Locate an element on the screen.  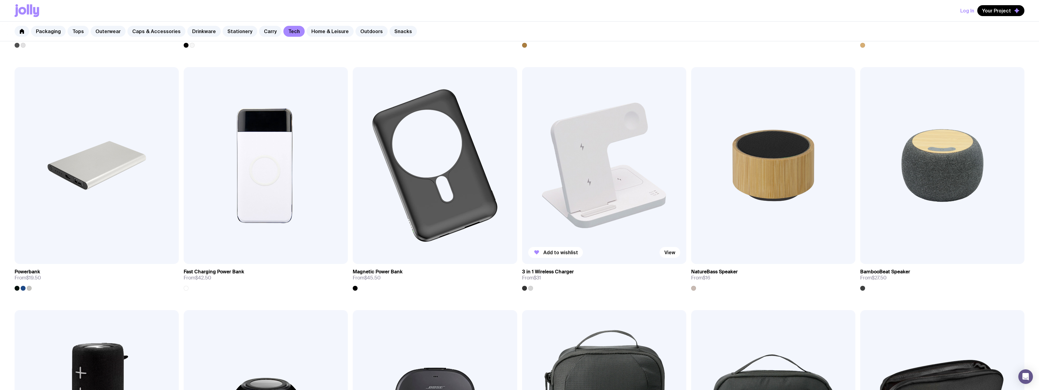
a: Caps & Accessories is located at coordinates (156, 31).